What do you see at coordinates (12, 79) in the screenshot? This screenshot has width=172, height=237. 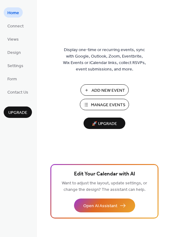 I see `span: Form` at bounding box center [12, 79].